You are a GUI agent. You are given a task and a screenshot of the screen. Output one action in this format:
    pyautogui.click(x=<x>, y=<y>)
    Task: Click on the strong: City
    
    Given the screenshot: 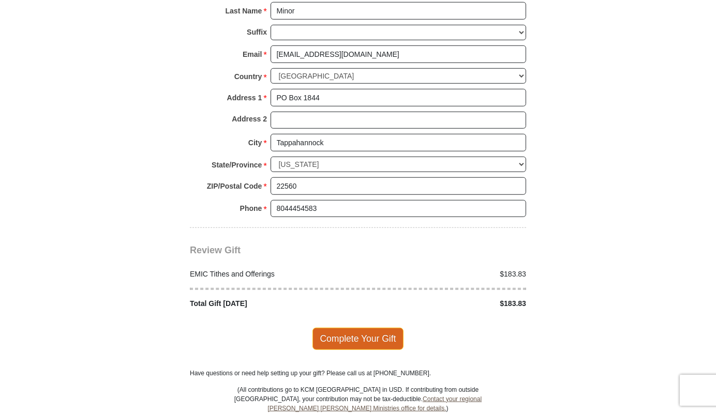 What is the action you would take?
    pyautogui.click(x=255, y=143)
    